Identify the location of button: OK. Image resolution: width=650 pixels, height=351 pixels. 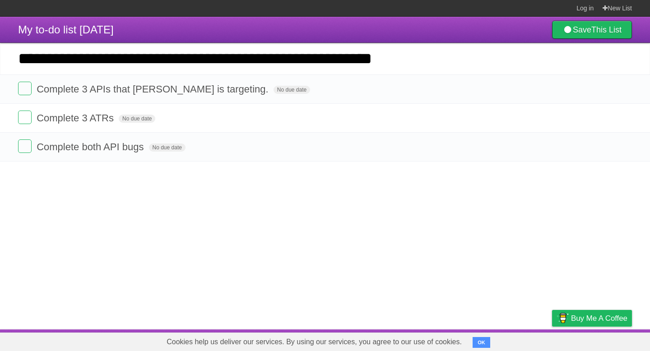
(481, 342).